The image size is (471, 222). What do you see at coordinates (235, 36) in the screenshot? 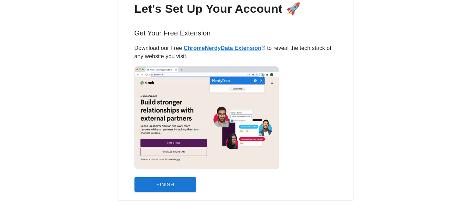
I see `h6: Get Your Free Extension` at bounding box center [235, 36].